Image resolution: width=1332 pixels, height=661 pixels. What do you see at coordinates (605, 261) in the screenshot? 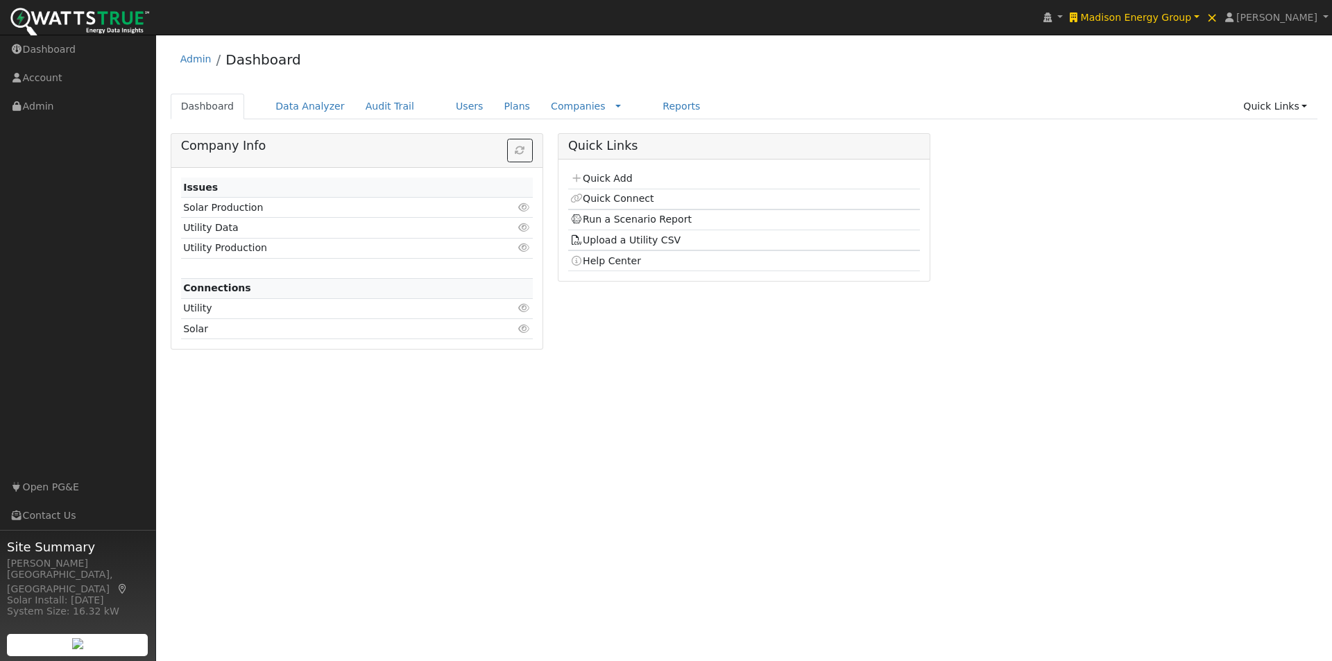
I see `a: Help Center` at bounding box center [605, 261].